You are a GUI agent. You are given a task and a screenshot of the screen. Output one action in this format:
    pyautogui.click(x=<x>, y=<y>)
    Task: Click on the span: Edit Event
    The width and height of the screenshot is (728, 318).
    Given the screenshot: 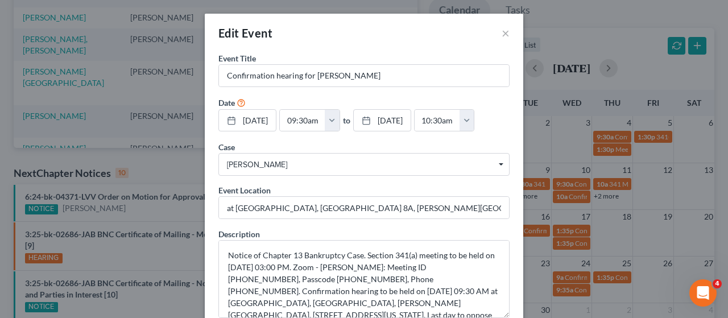 What is the action you would take?
    pyautogui.click(x=245, y=33)
    